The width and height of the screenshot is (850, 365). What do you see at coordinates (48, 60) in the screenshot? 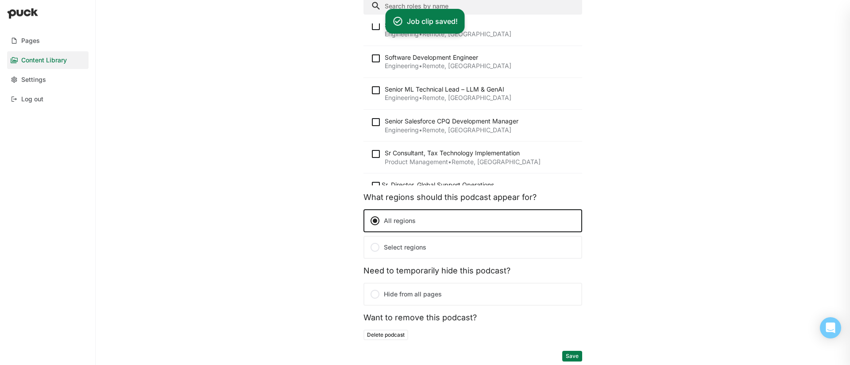
I see `a: Content Library` at bounding box center [48, 60].